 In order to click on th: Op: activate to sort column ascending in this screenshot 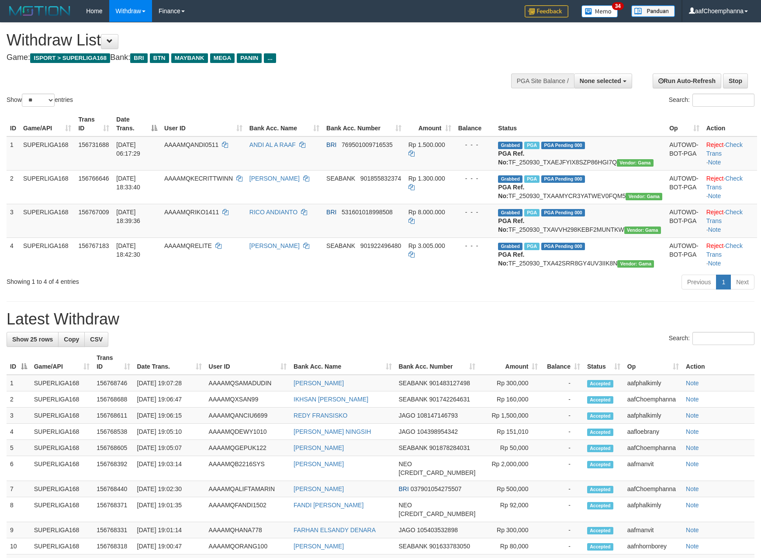, I will do `click(684, 124)`.